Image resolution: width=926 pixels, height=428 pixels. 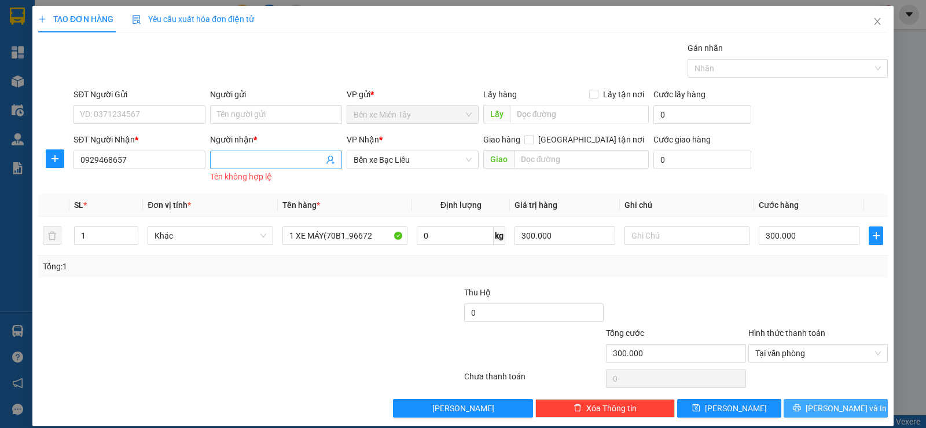 I want to click on span: Bến xe Miền Tây, so click(x=413, y=115).